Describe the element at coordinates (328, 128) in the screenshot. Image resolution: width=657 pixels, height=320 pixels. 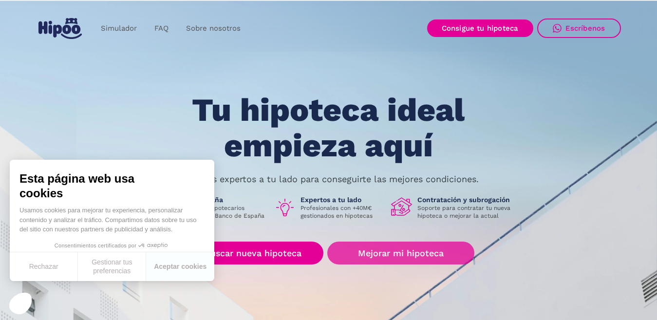
I see `h1: Tu hipoteca ideal empieza aquí` at that location.